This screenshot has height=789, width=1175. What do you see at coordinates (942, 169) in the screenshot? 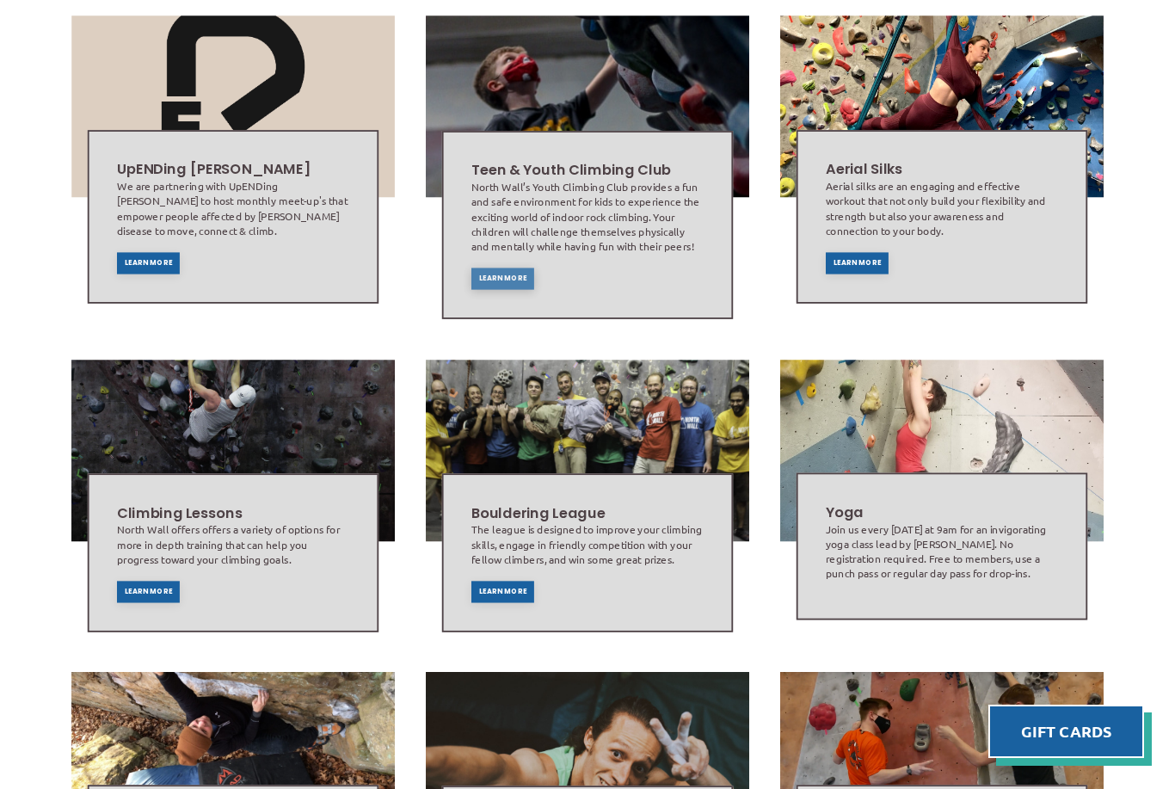
I see `h2: Aerial Silks` at bounding box center [942, 169].